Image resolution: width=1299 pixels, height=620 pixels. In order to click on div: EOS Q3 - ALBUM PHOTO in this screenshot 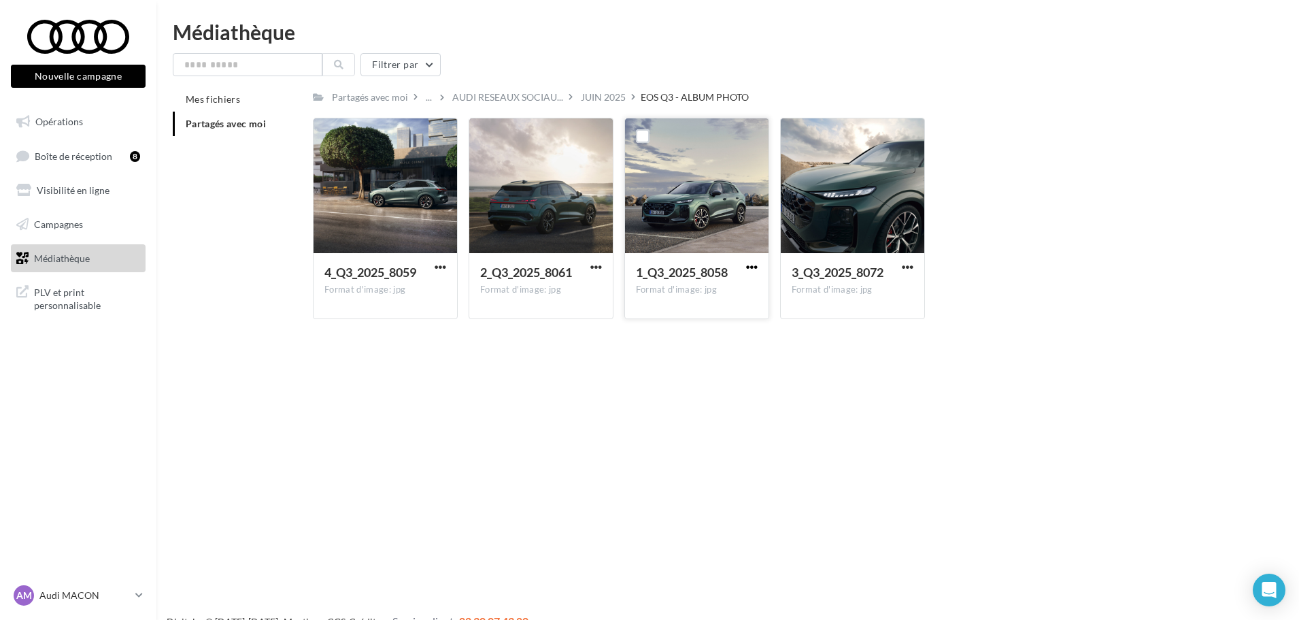, I will do `click(694, 97)`.